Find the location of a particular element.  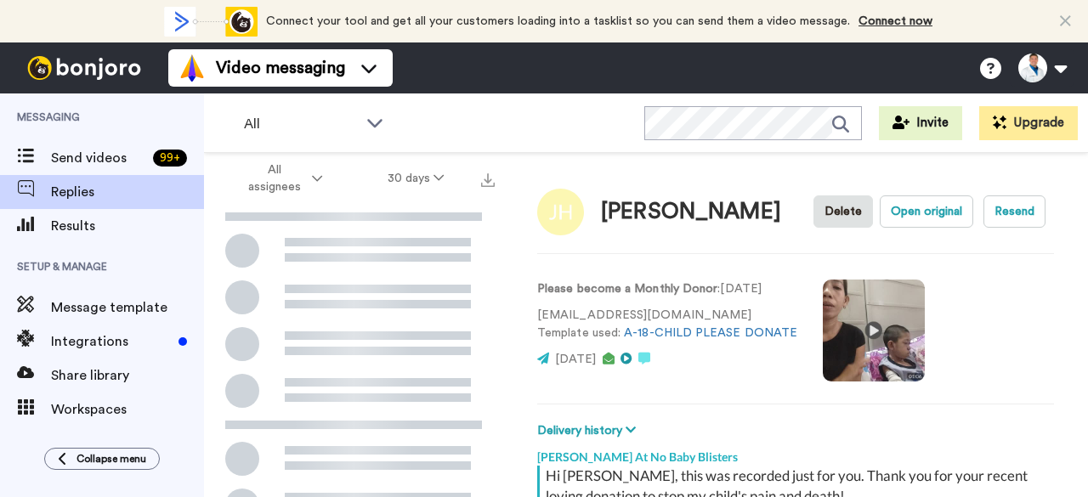

button: Invite is located at coordinates (920, 123).